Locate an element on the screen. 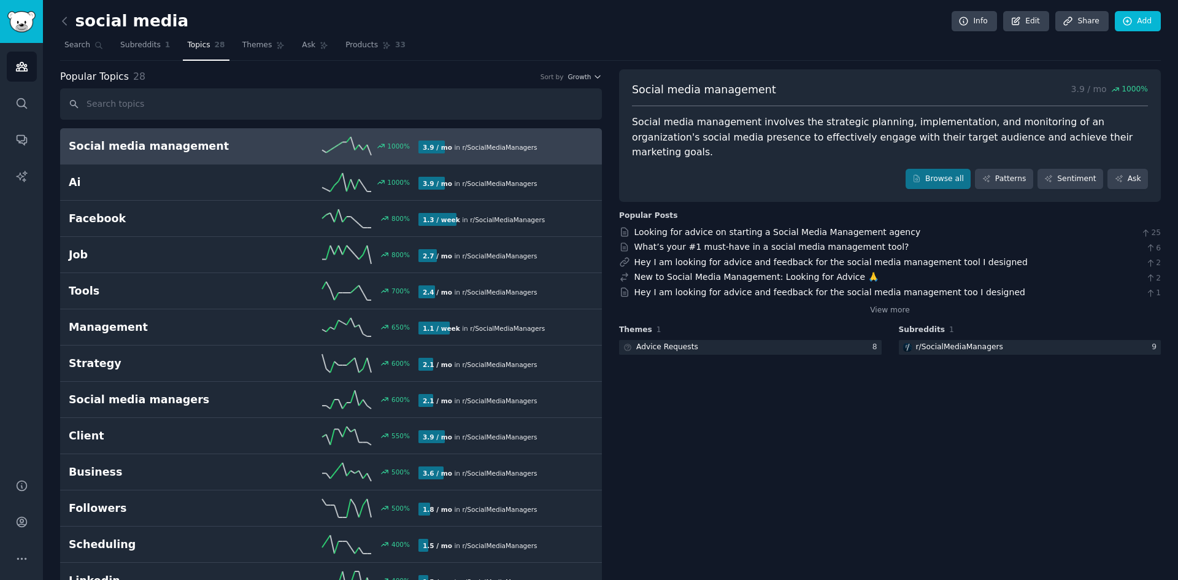 This screenshot has height=580, width=1178. div: Advice Requests is located at coordinates (667, 347).